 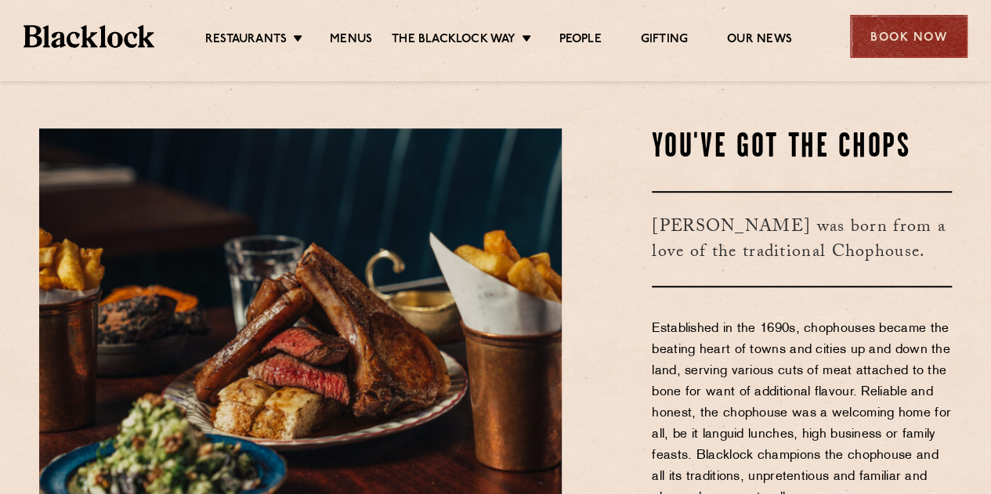 I want to click on a: Our News, so click(x=759, y=41).